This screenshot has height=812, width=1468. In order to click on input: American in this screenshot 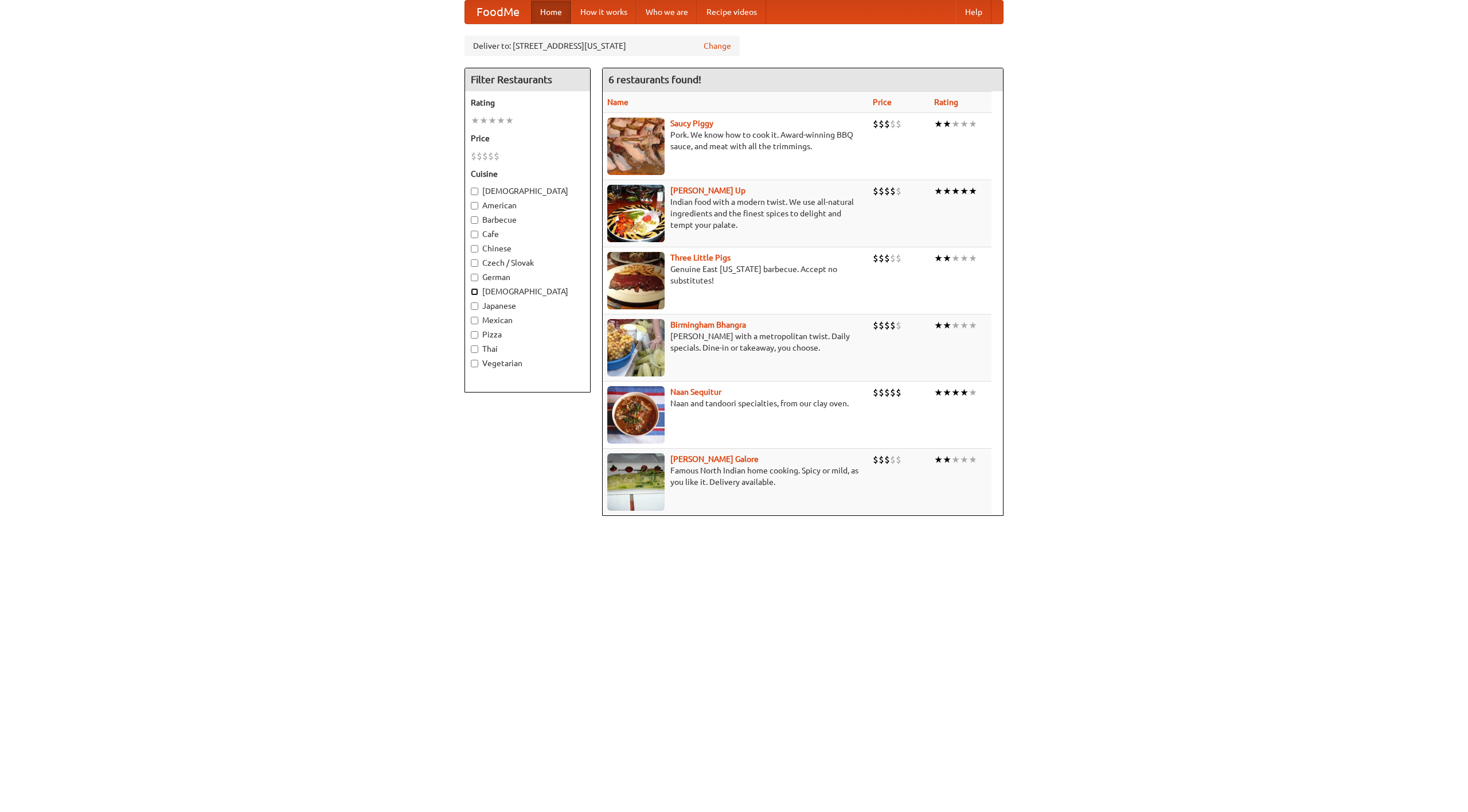, I will do `click(474, 205)`.